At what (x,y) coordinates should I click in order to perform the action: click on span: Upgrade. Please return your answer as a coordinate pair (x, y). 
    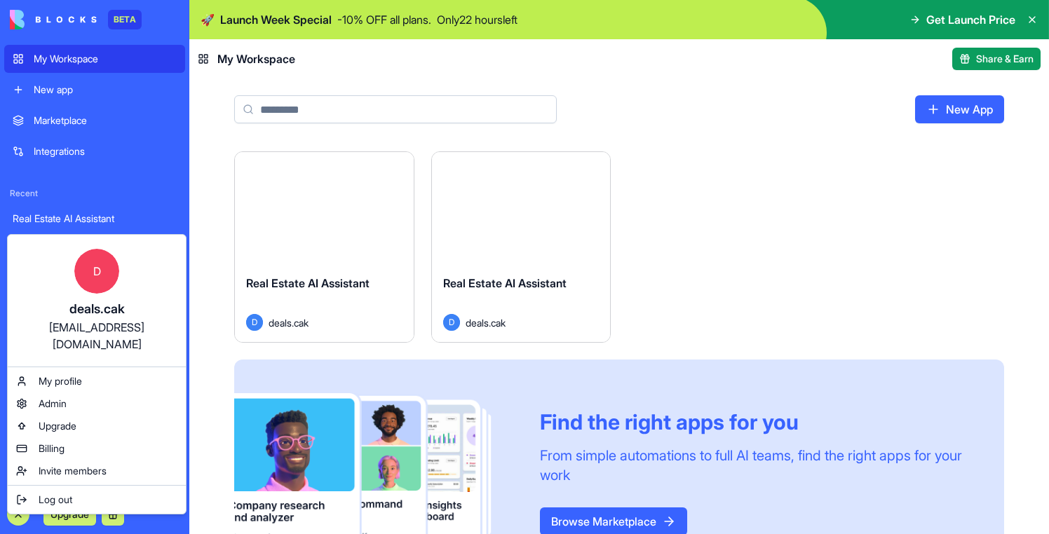
    Looking at the image, I should click on (58, 426).